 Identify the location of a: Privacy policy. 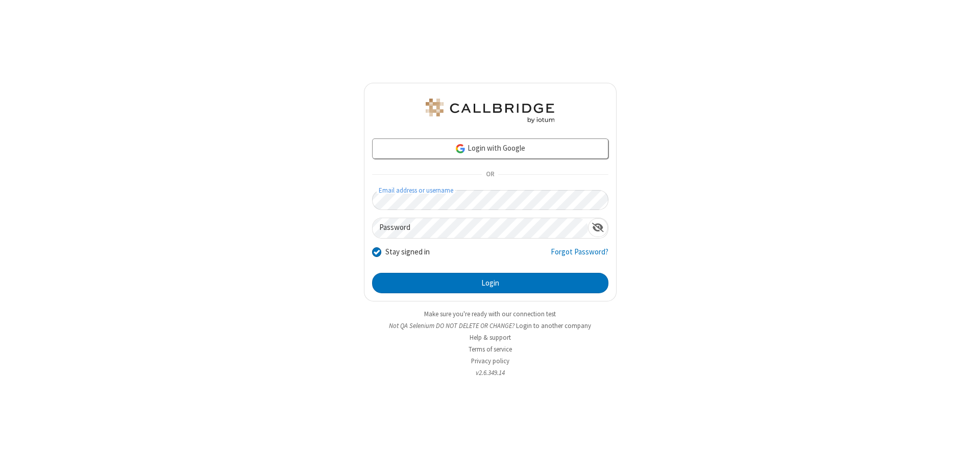
(490, 360).